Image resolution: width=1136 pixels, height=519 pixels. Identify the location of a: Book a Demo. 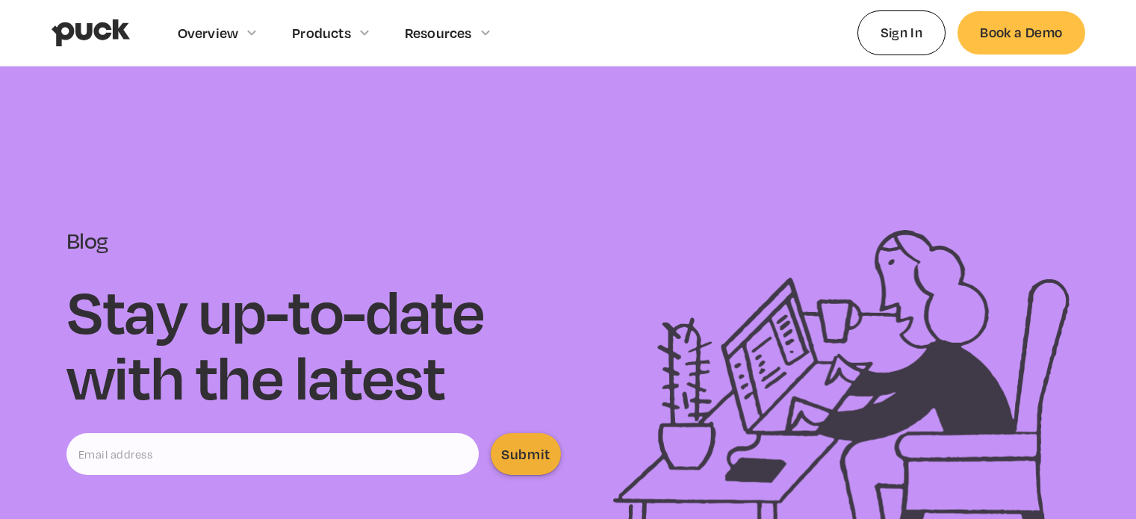
(1021, 32).